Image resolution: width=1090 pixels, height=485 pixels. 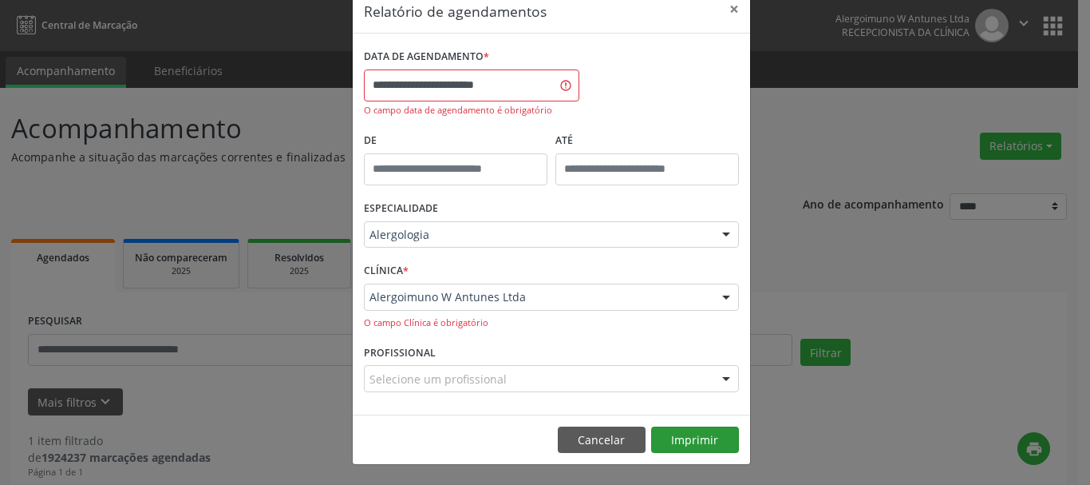 I want to click on button: Imprimir, so click(x=695, y=440).